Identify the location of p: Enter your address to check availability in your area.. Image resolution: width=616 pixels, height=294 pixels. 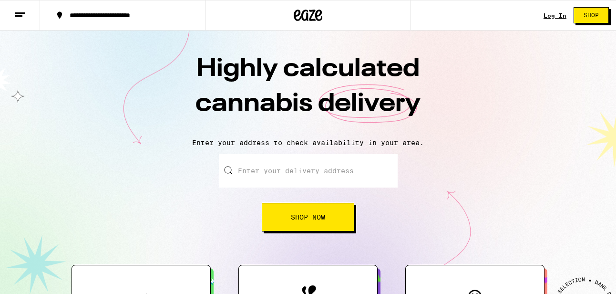
(308, 142).